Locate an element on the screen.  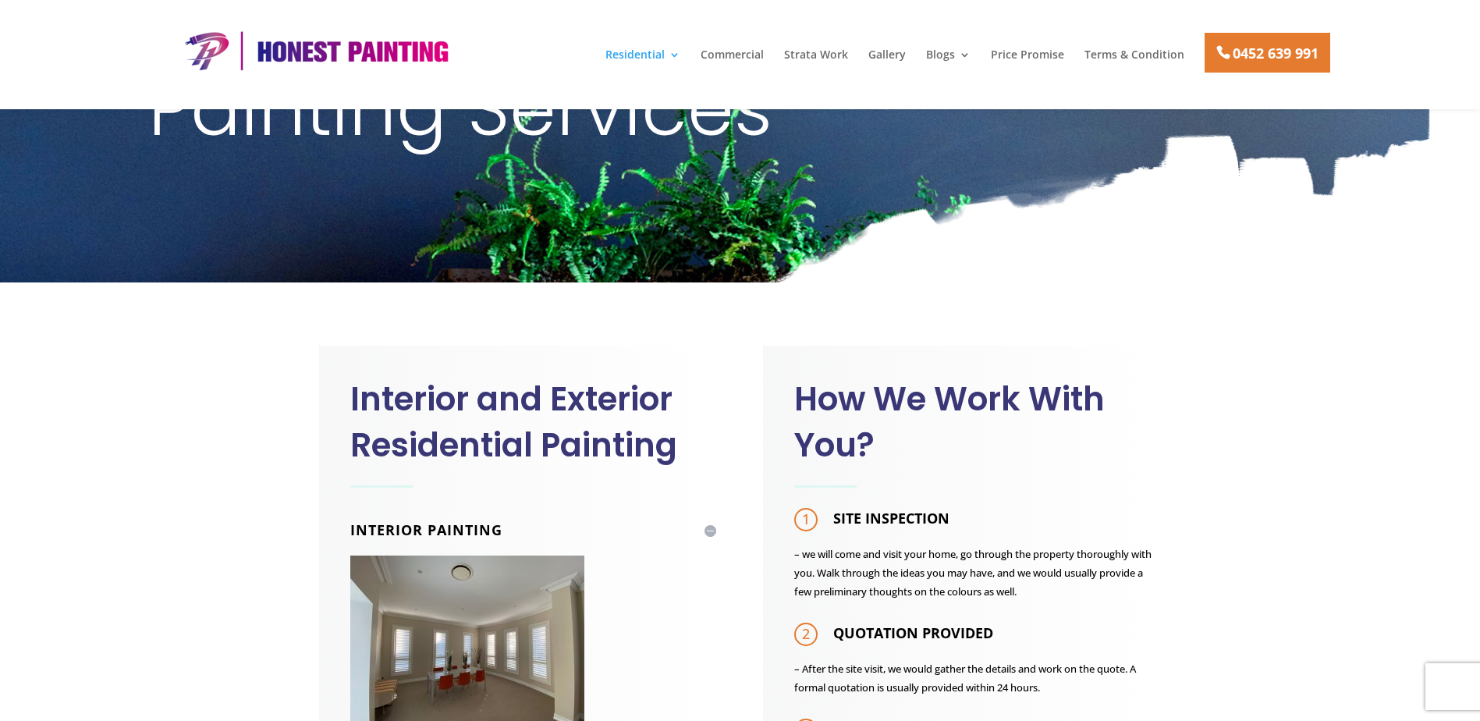
span: 1 is located at coordinates (806, 520).